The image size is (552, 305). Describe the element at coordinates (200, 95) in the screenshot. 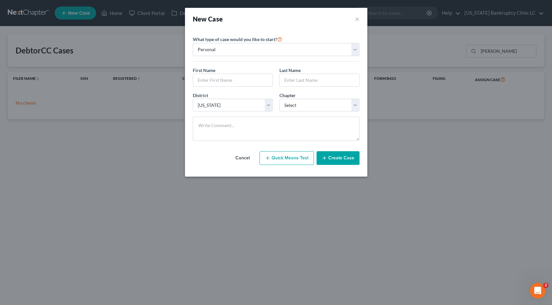

I see `span: District` at that location.